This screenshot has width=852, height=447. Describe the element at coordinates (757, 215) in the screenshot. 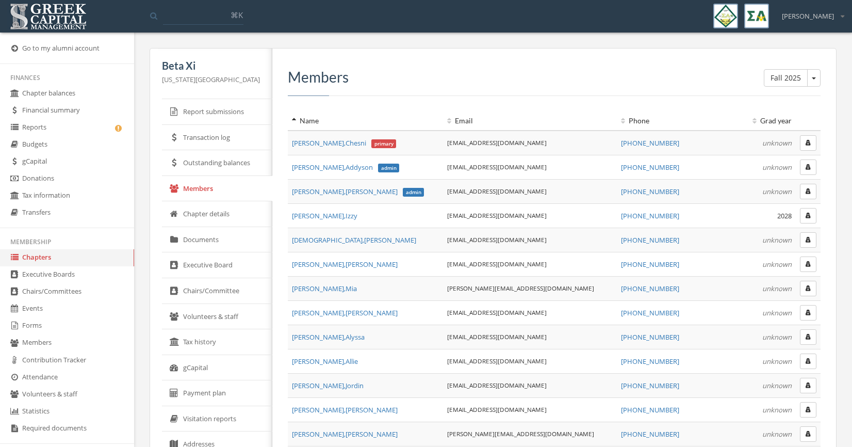

I see `td: 2028` at that location.